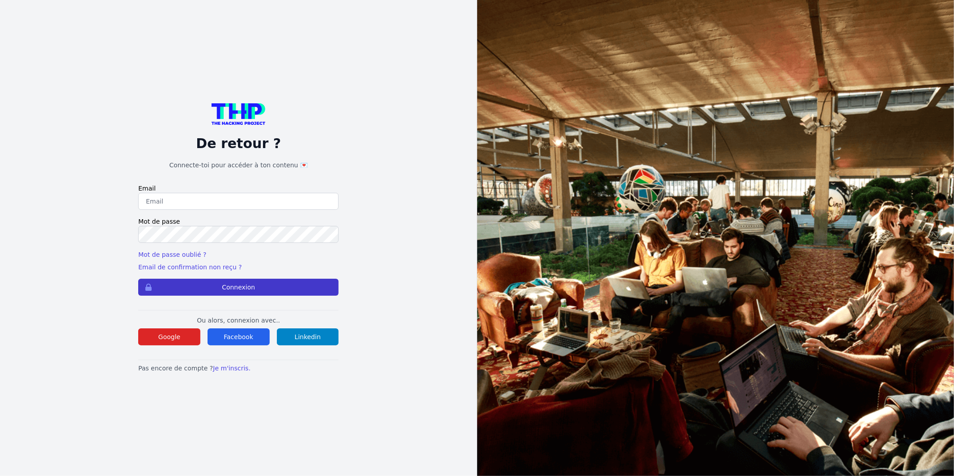  What do you see at coordinates (238, 337) in the screenshot?
I see `button: Facebook` at bounding box center [238, 337].